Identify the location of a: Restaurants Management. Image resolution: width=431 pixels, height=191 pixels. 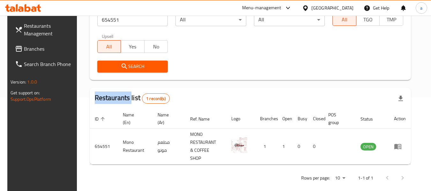
(45, 30).